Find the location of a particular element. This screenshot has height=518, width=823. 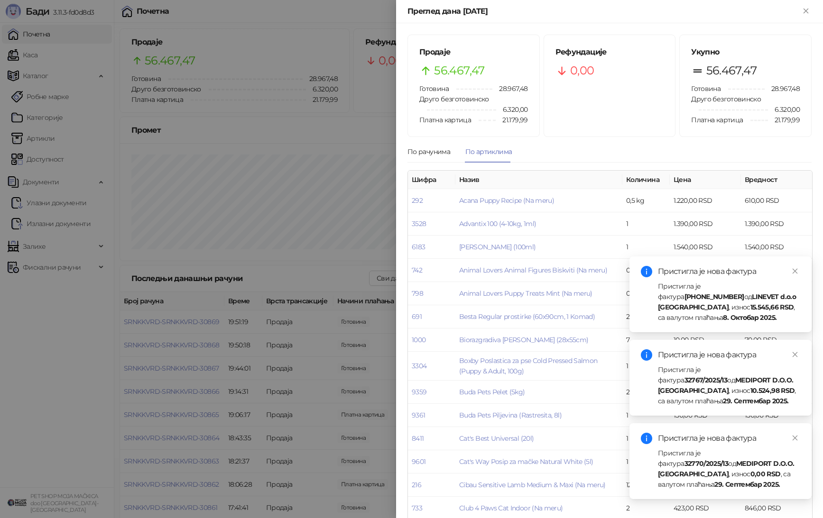

a: 3528 is located at coordinates (419, 224).